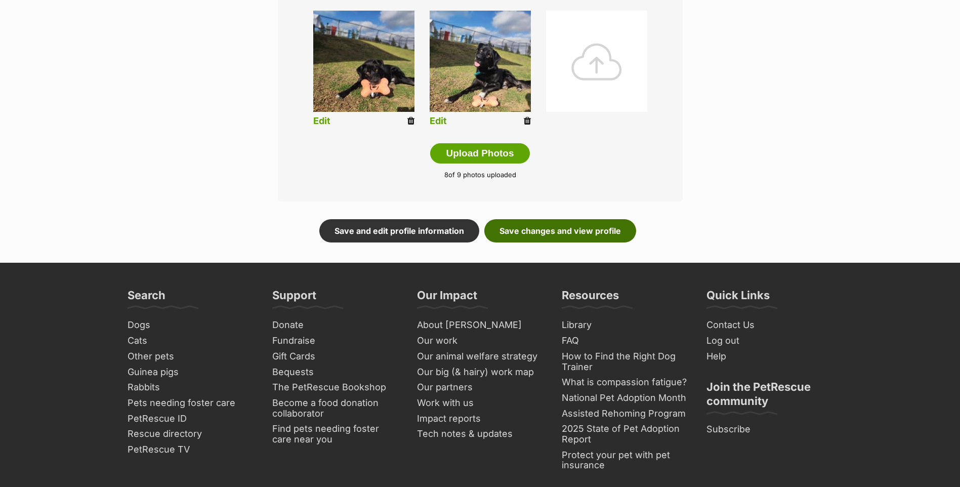  Describe the element at coordinates (191, 372) in the screenshot. I see `a: Guinea pigs` at that location.